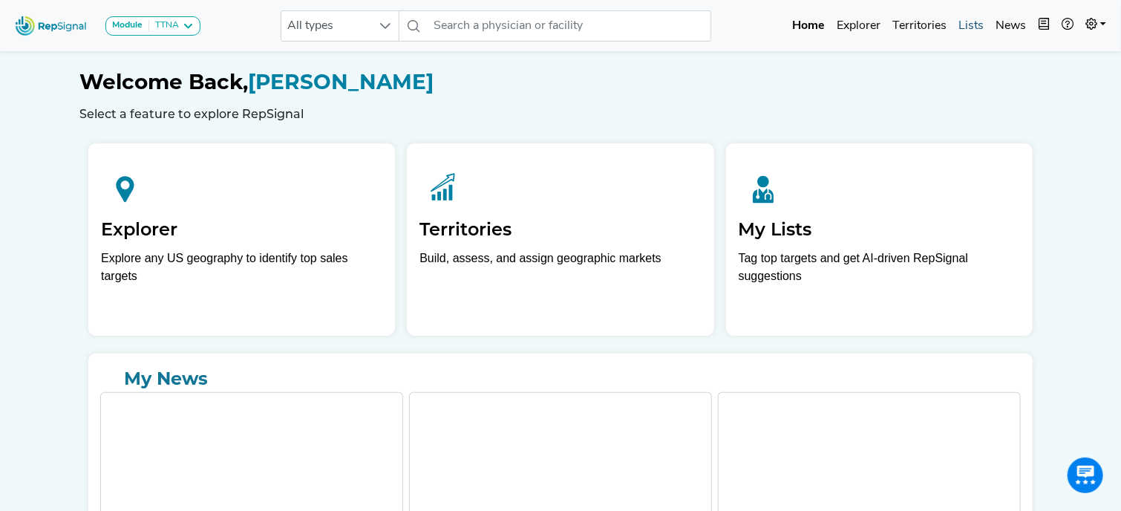 This screenshot has width=1121, height=511. I want to click on span: All types, so click(326, 26).